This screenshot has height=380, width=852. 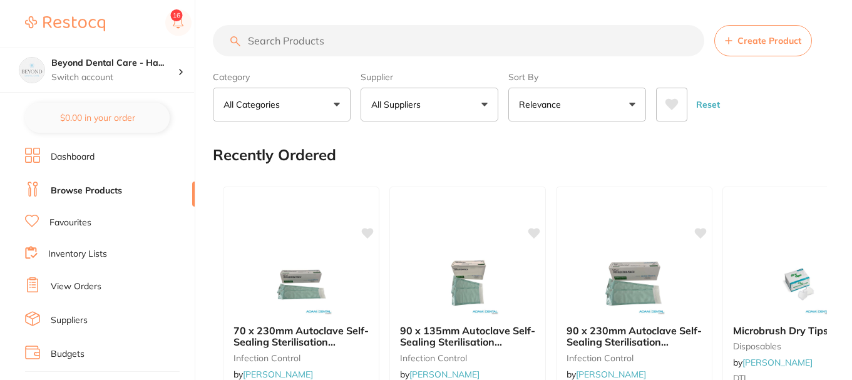 What do you see at coordinates (577, 105) in the screenshot?
I see `button: Relevance` at bounding box center [577, 105].